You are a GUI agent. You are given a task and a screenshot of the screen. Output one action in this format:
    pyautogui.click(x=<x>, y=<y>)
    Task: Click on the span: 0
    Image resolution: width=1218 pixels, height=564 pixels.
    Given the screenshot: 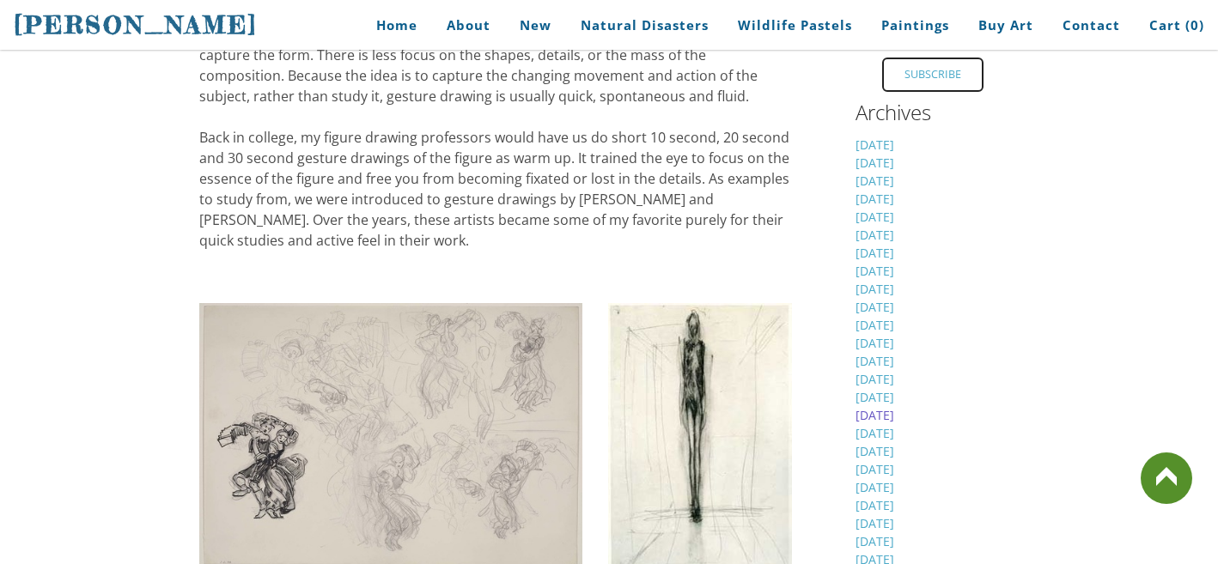 What is the action you would take?
    pyautogui.click(x=1195, y=25)
    